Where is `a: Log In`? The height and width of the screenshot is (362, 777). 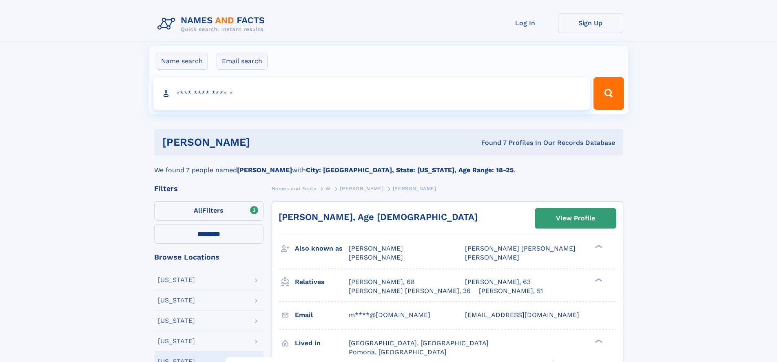
a: Log In is located at coordinates (525, 23).